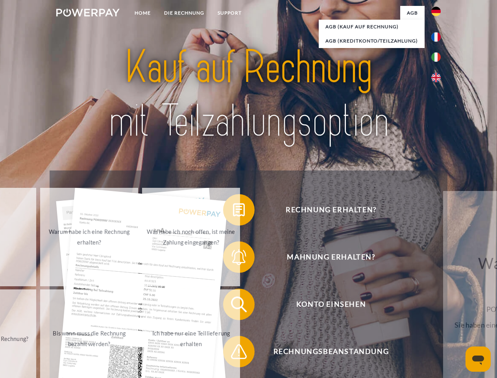 Image resolution: width=497 pixels, height=378 pixels. Describe the element at coordinates (88, 13) in the screenshot. I see `img: logo-powerpay-white.svg` at that location.